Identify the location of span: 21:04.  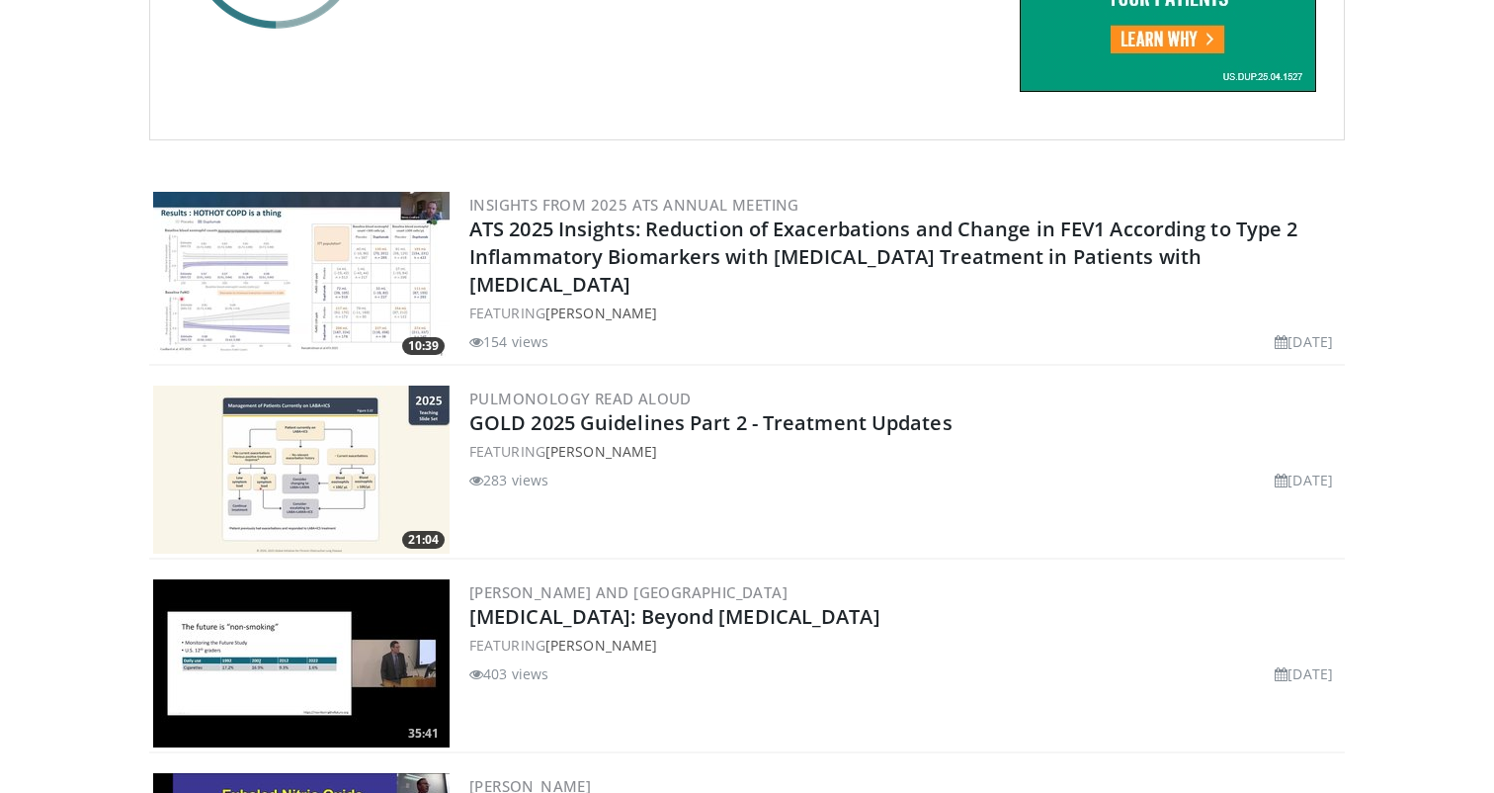
(423, 540).